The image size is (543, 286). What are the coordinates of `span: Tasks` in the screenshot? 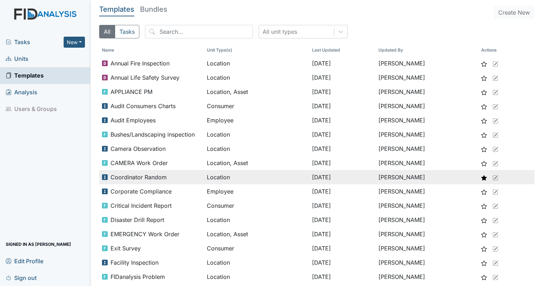 It's located at (34, 42).